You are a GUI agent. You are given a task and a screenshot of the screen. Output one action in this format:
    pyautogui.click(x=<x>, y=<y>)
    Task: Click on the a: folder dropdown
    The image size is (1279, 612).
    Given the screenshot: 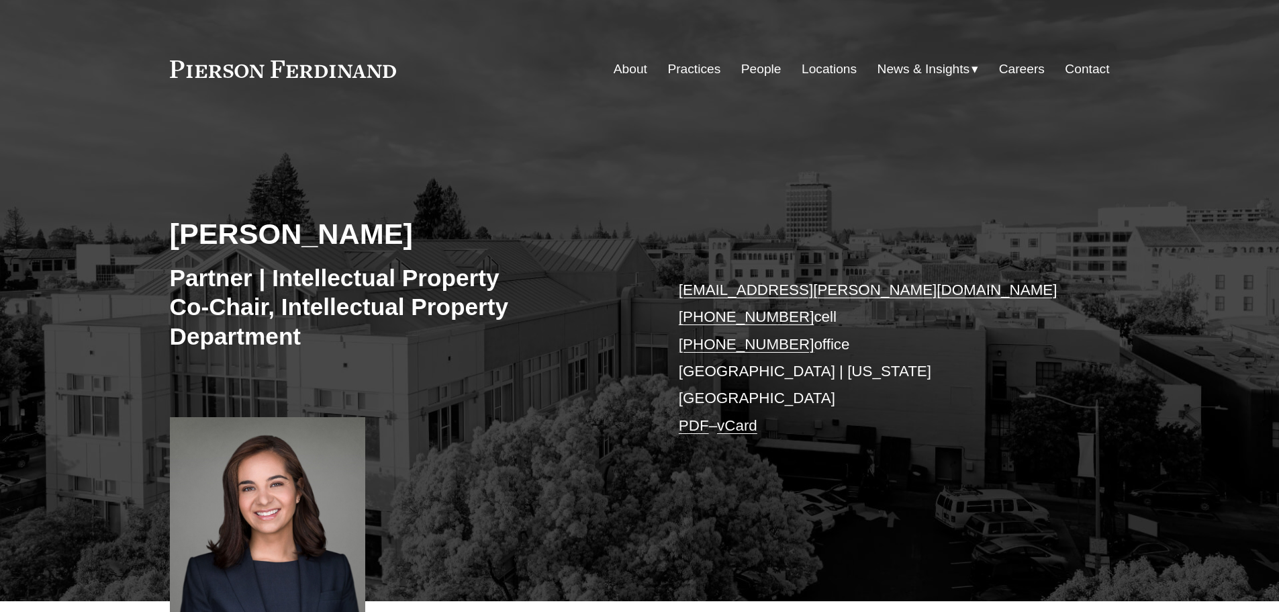 What is the action you would take?
    pyautogui.click(x=928, y=69)
    